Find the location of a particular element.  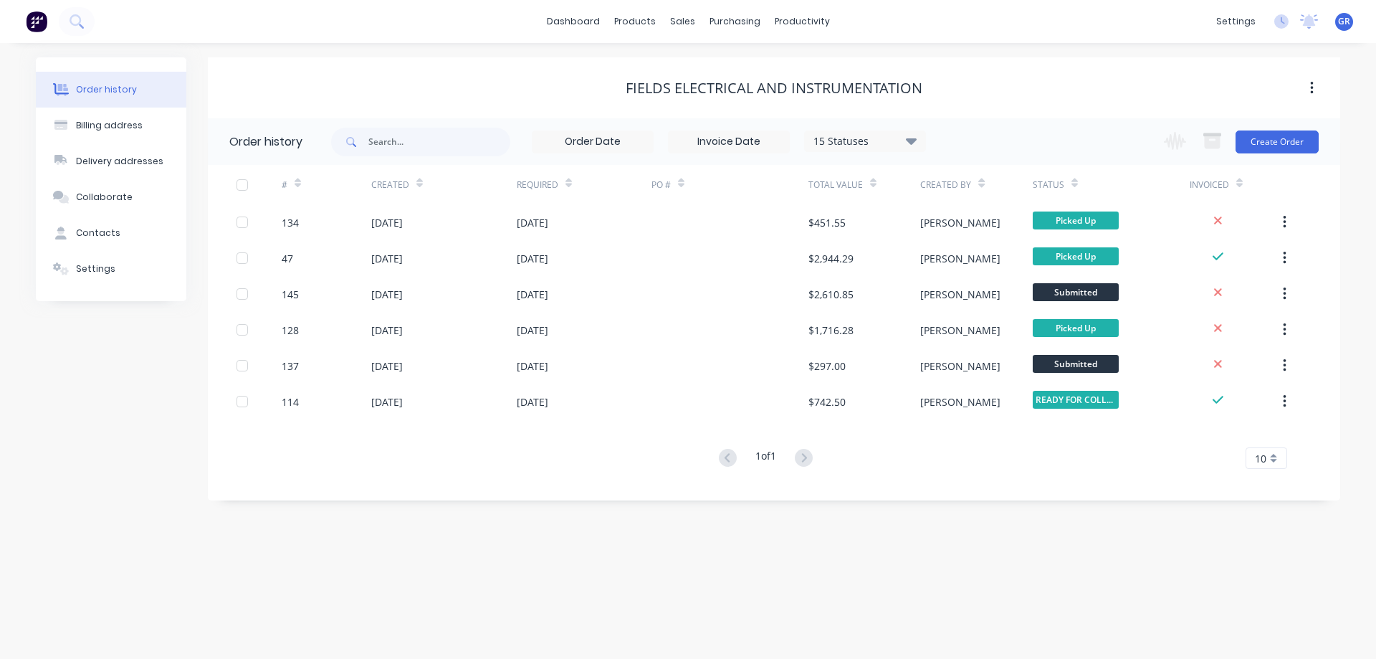

div: $2,944.29 is located at coordinates (831, 258).